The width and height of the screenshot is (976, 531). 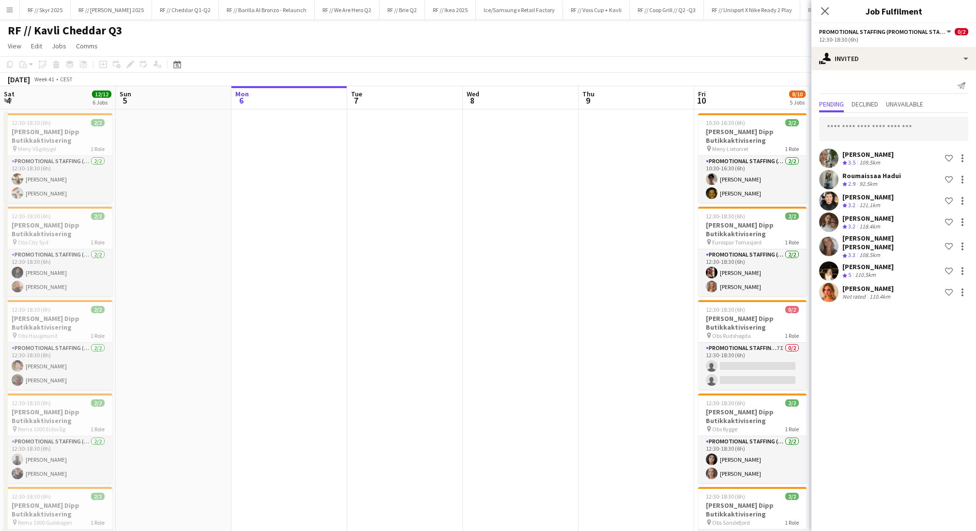 What do you see at coordinates (102, 94) in the screenshot?
I see `span: 12/12` at bounding box center [102, 94].